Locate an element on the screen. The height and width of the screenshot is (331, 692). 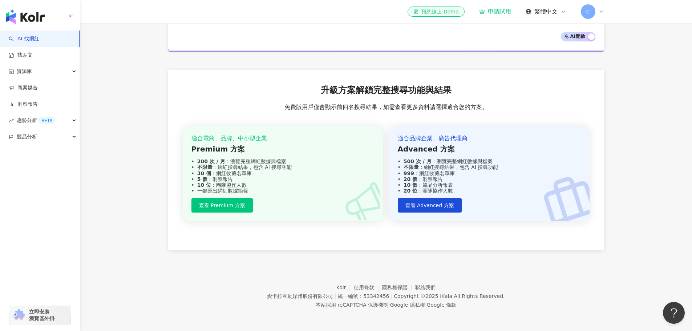
img: chrome extension is located at coordinates (19, 315).